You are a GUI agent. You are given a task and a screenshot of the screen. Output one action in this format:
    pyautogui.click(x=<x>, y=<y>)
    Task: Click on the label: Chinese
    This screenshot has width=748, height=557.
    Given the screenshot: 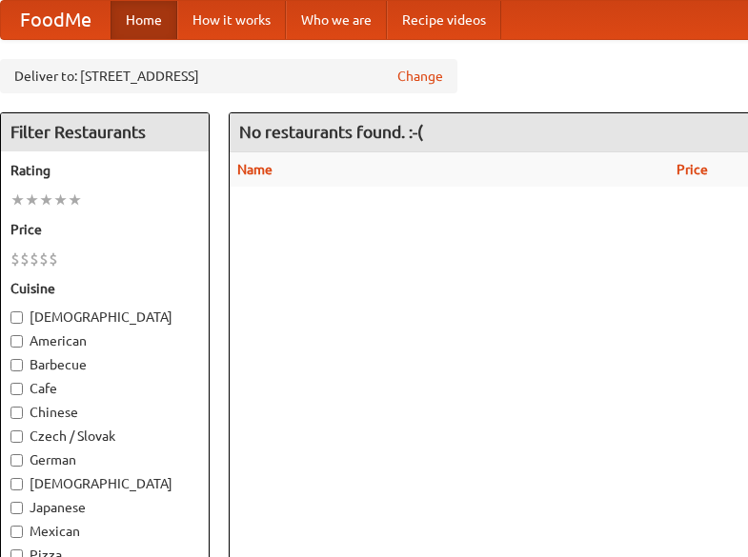 What is the action you would take?
    pyautogui.click(x=105, y=413)
    